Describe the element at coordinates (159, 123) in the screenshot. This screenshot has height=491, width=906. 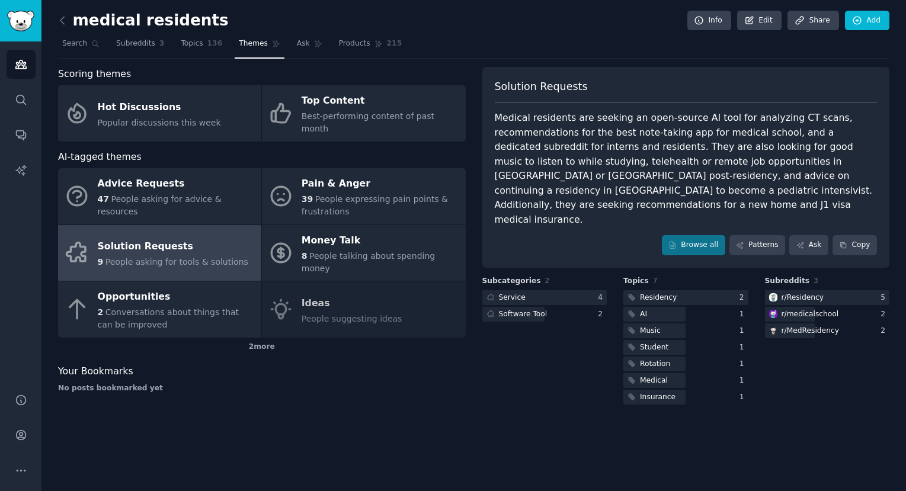
I see `span: Popular discussions this week` at that location.